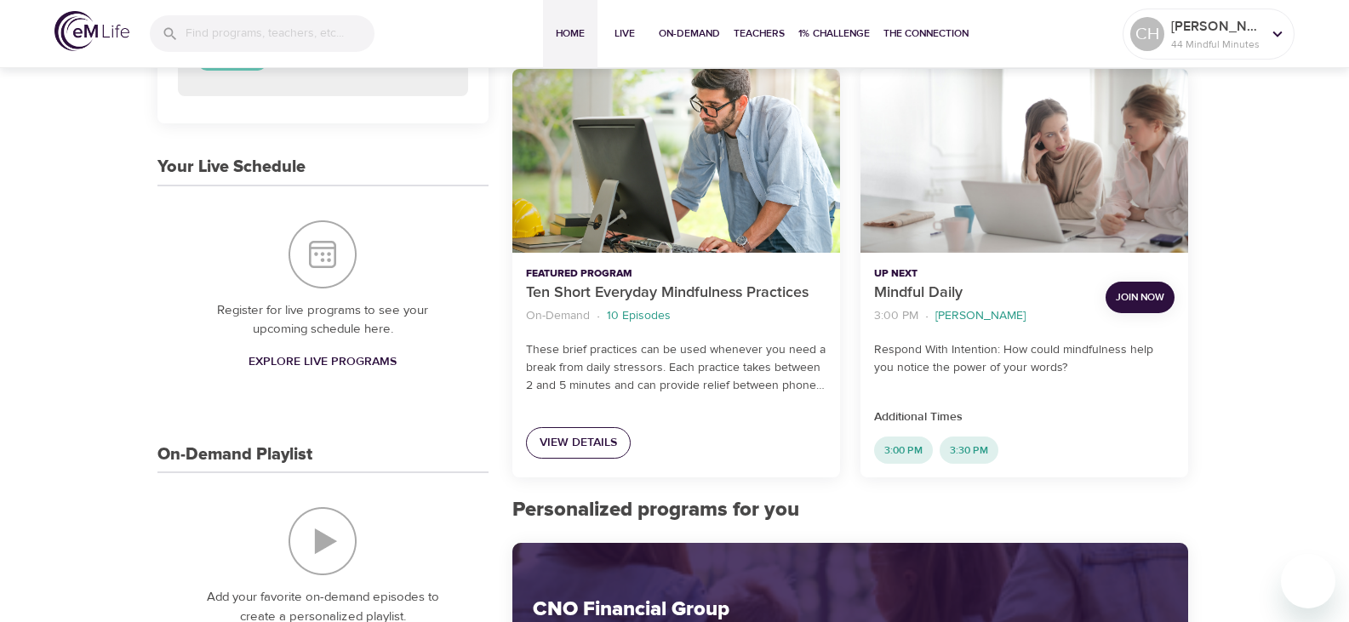 This screenshot has height=622, width=1349. Describe the element at coordinates (969, 450) in the screenshot. I see `span: 3:30 PM` at that location.